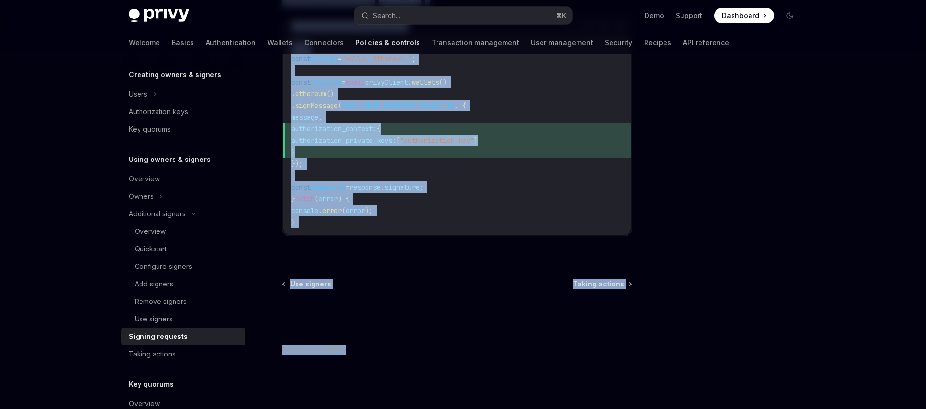 The height and width of the screenshot is (409, 926). What do you see at coordinates (324, 43) in the screenshot?
I see `a: Connectors` at bounding box center [324, 43].